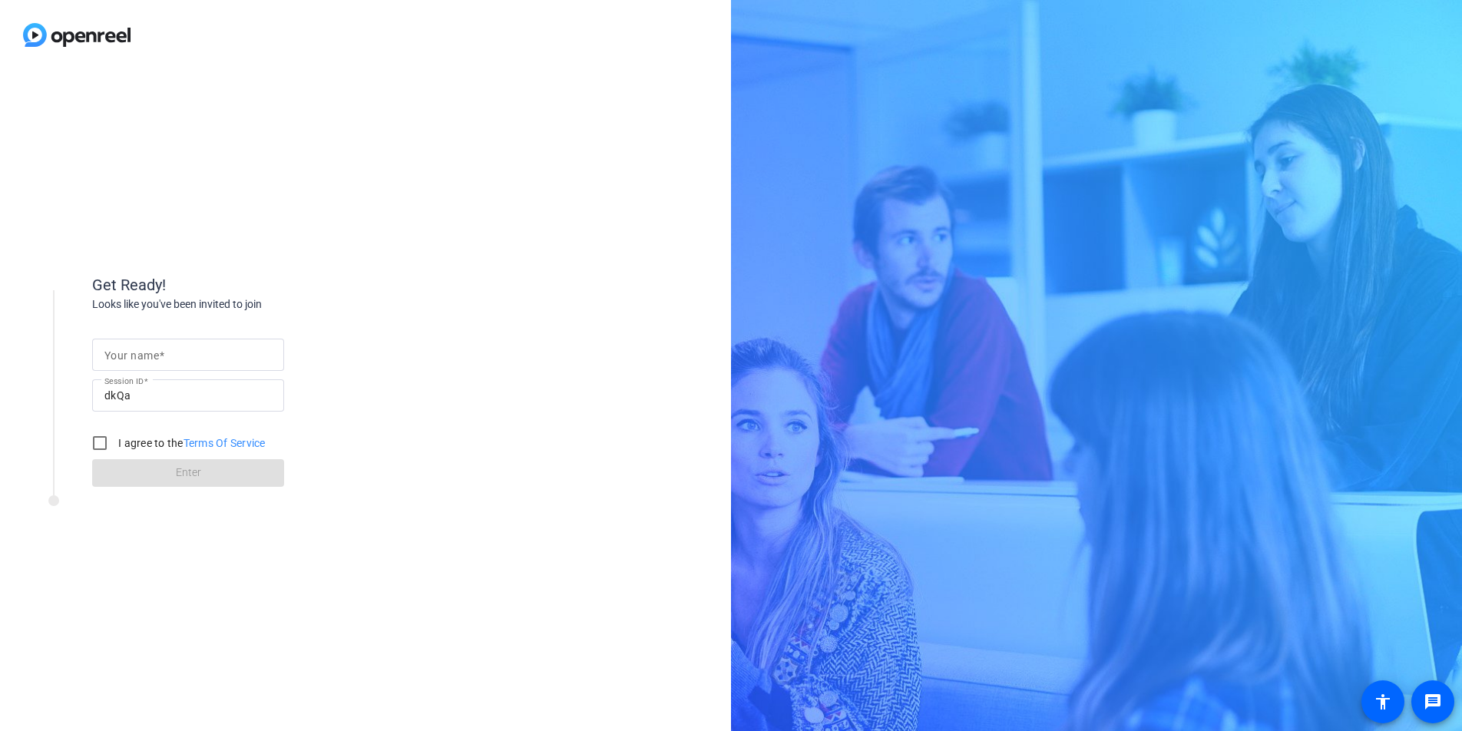  What do you see at coordinates (124, 381) in the screenshot?
I see `mat-label: Session ID` at bounding box center [124, 381].